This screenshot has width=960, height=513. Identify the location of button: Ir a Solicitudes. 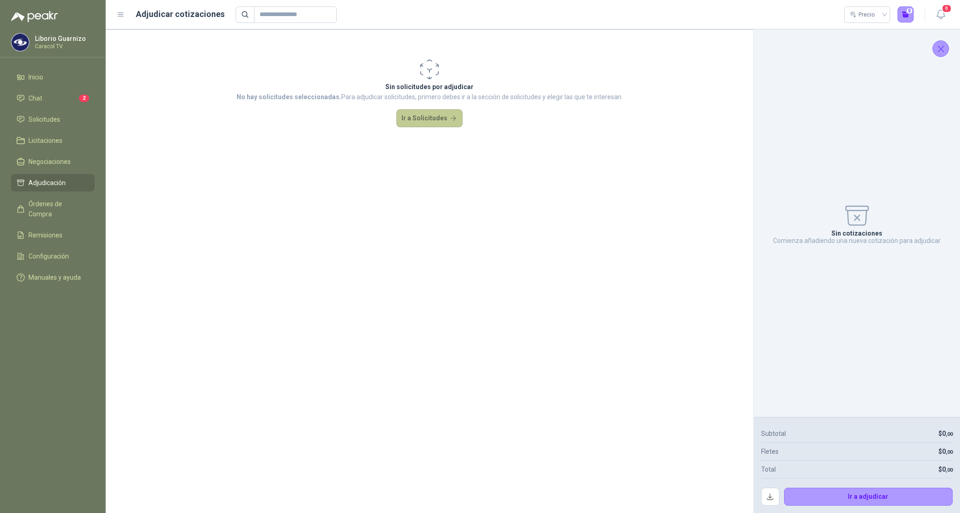
(429, 118).